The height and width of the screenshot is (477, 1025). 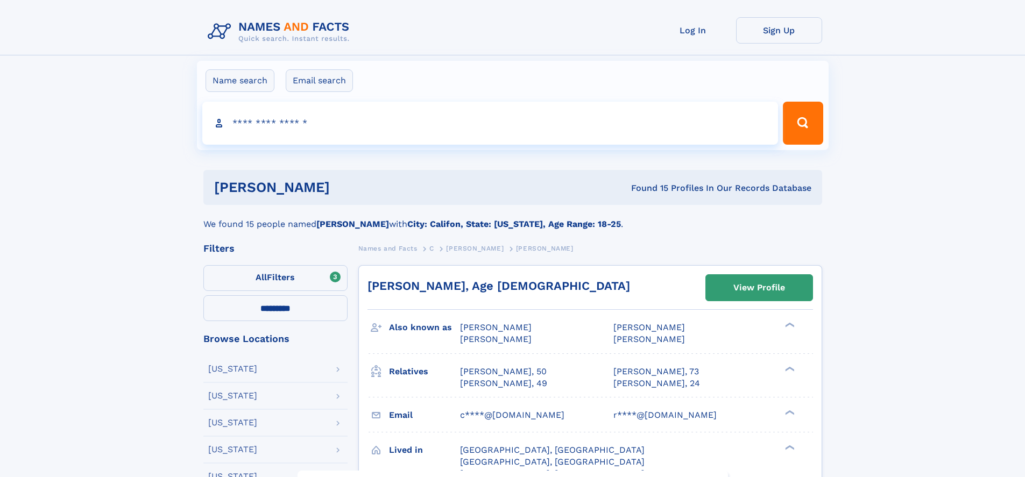 What do you see at coordinates (424, 450) in the screenshot?
I see `h3: Lived in` at bounding box center [424, 450].